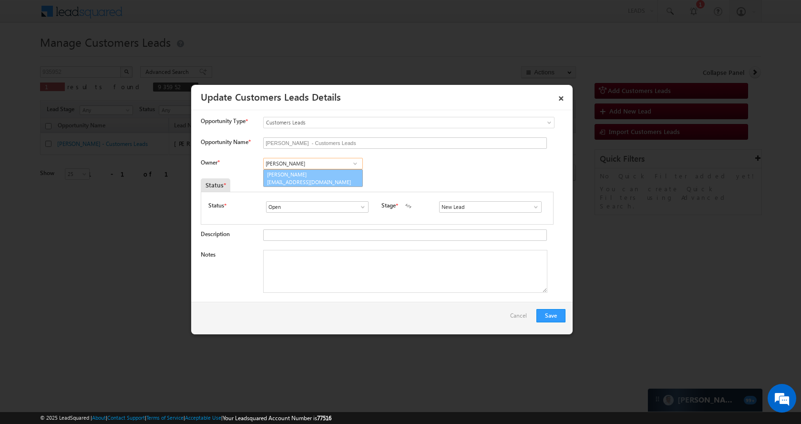 The height and width of the screenshot is (424, 801). Describe the element at coordinates (168, 16) in the screenshot. I see `div: Minimize live chat window` at that location.